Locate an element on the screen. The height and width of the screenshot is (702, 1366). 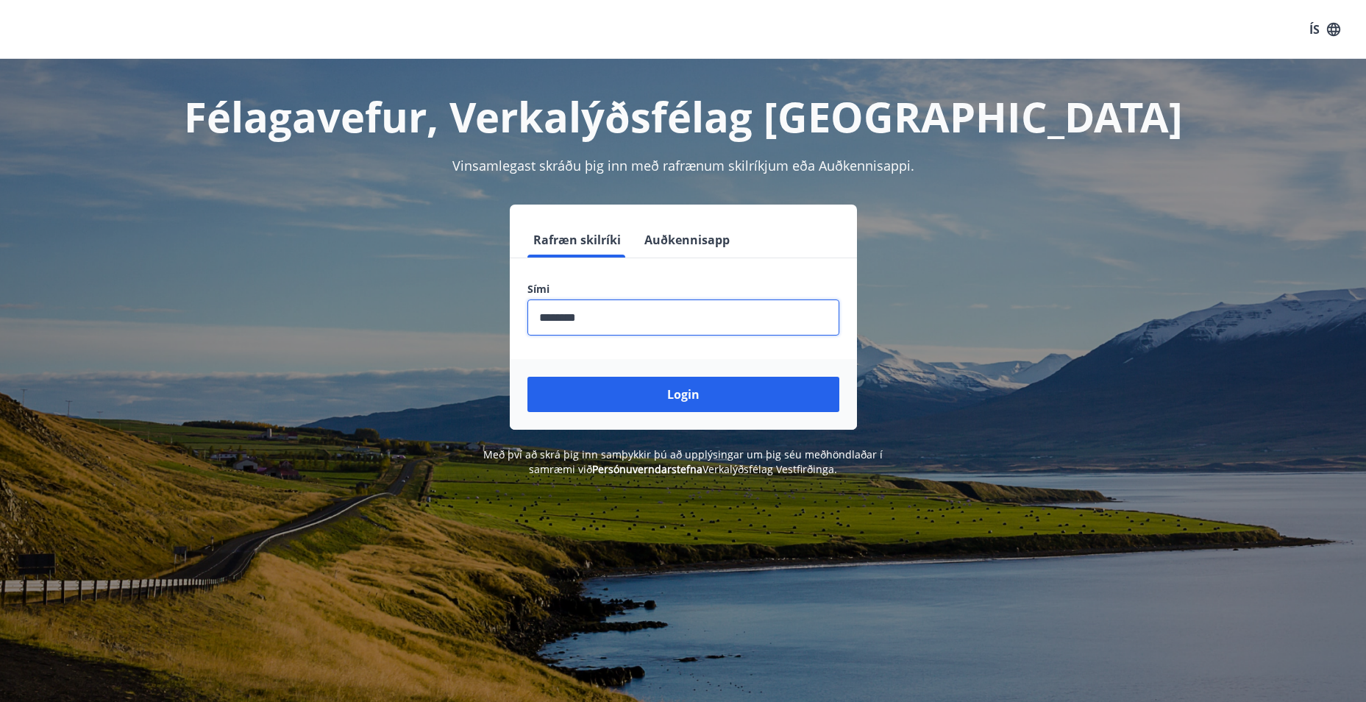
a: Persónuverndarstefna is located at coordinates (647, 469).